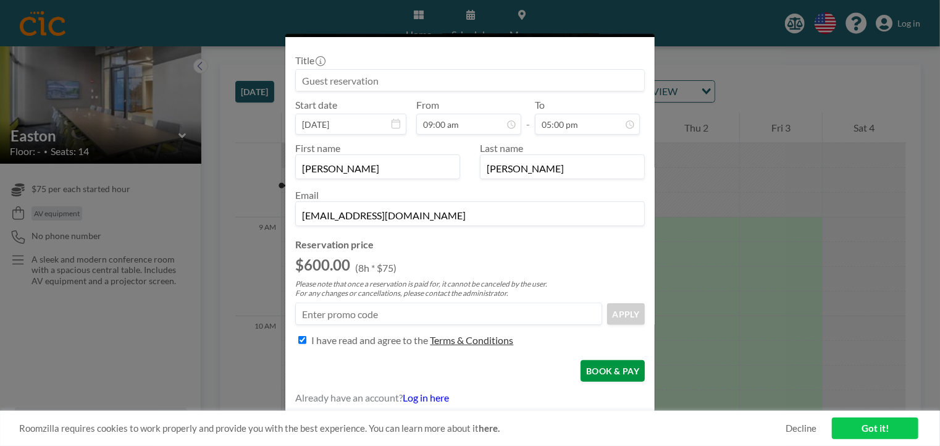 The height and width of the screenshot is (446, 940). I want to click on input: Last name, so click(562, 168).